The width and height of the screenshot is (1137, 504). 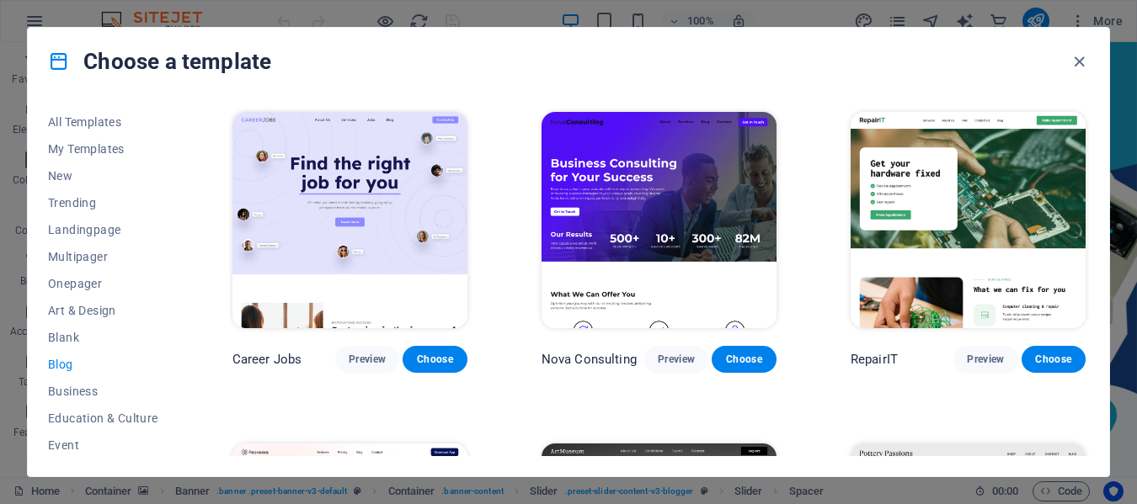 What do you see at coordinates (103, 445) in the screenshot?
I see `span: Event` at bounding box center [103, 445].